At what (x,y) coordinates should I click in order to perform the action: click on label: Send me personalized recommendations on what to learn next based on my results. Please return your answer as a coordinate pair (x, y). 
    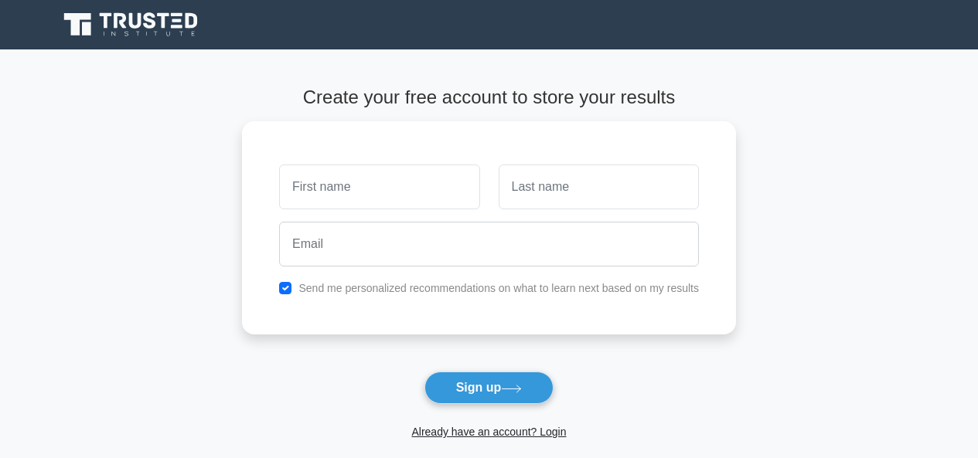
    Looking at the image, I should click on (499, 288).